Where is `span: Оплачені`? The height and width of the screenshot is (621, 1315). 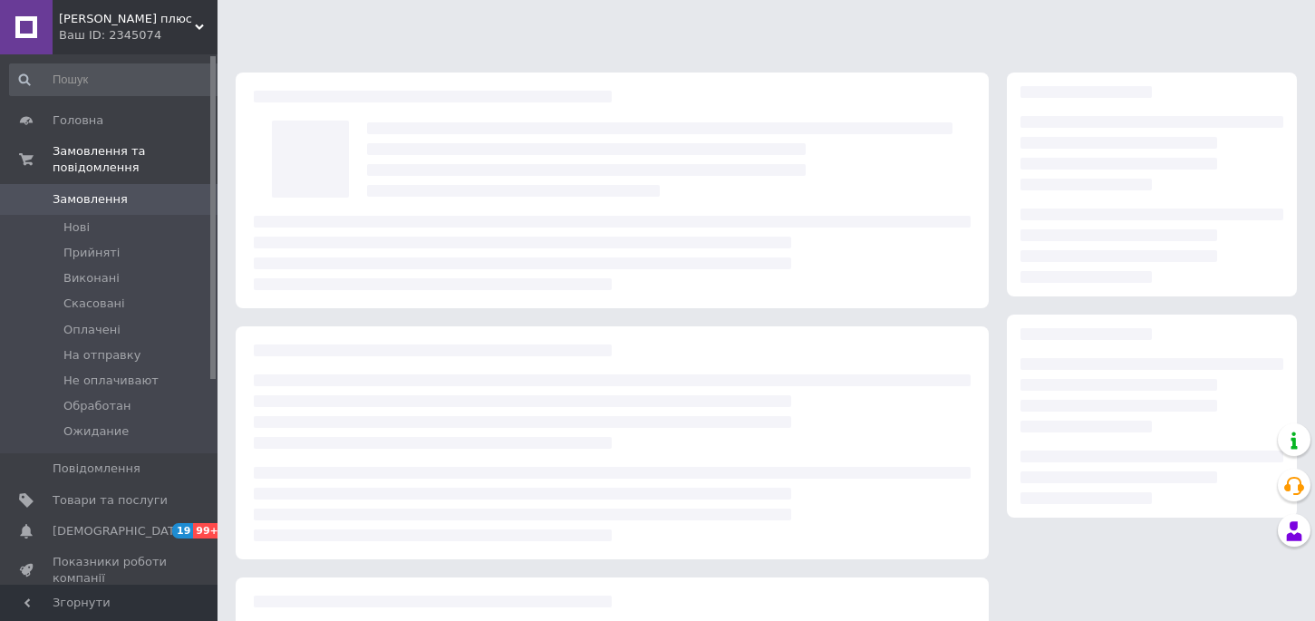 span: Оплачені is located at coordinates (92, 330).